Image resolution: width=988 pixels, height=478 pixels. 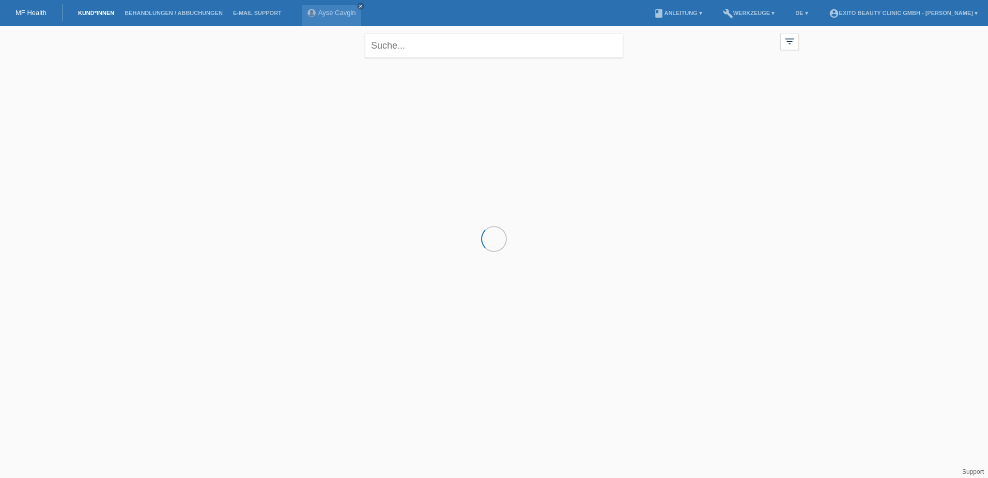 I want to click on i: book, so click(x=659, y=13).